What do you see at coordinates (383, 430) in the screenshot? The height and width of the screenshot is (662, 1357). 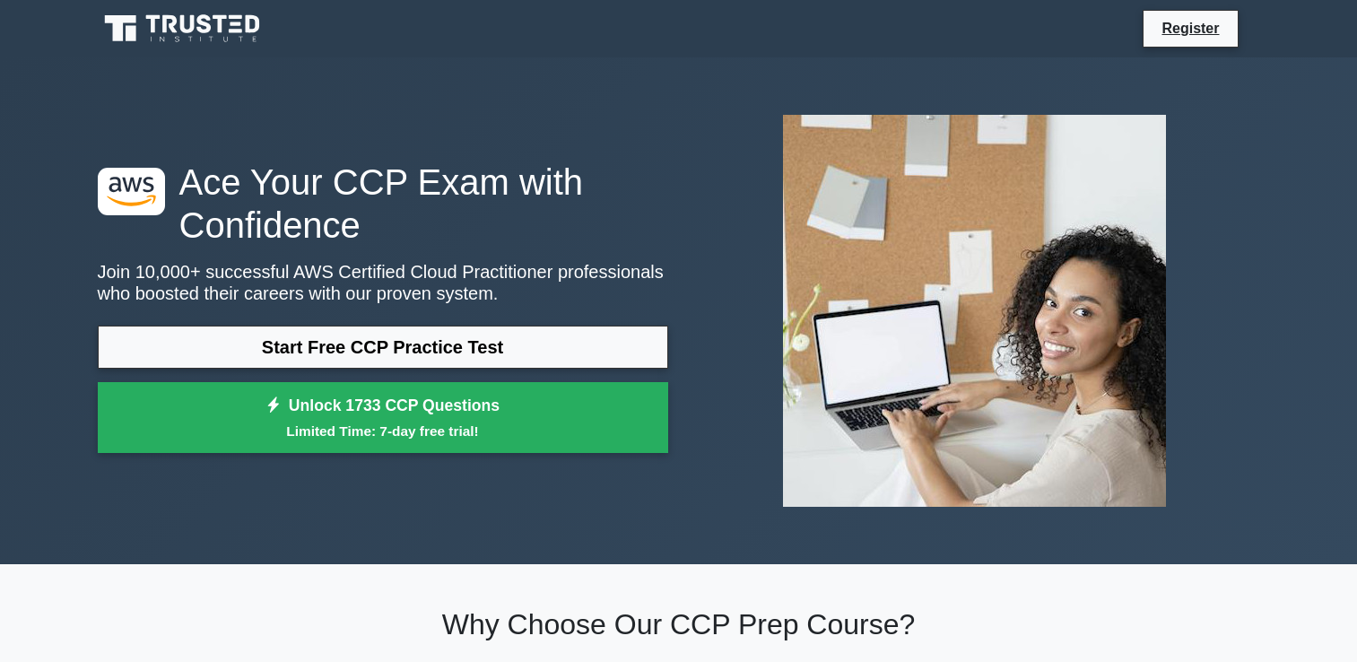 I see `small: Limited Time: 7-day free trial!` at bounding box center [383, 430].